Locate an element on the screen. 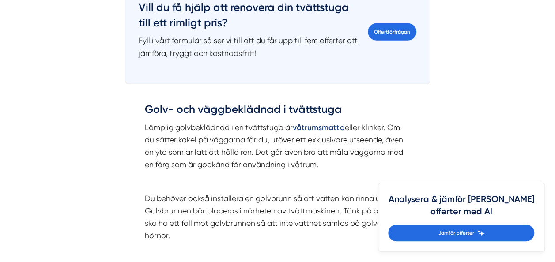  p: Du behöver också installera en golvbrunn så att vatten kan rinna undan. Golvbrunnen bör placeras ... is located at coordinates (277, 217).